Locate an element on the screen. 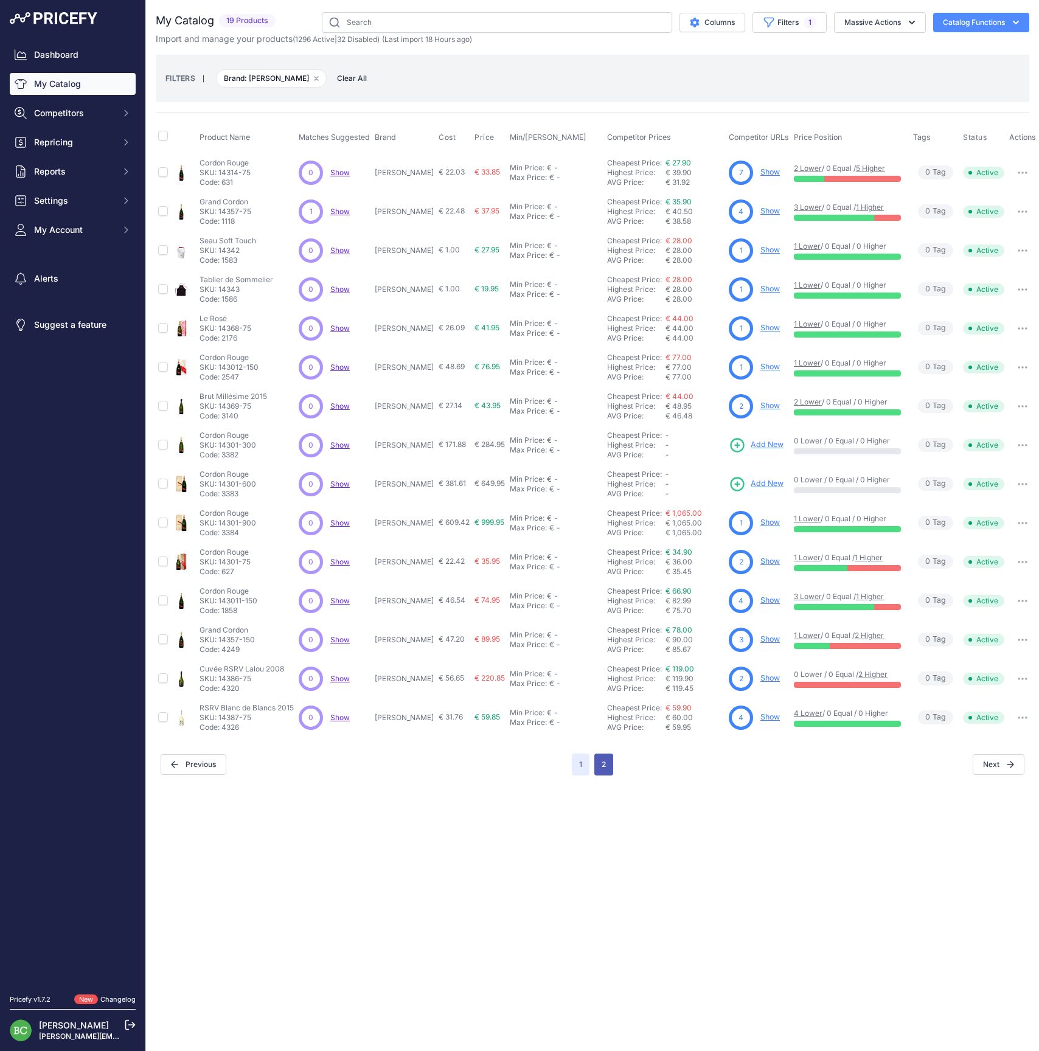  p: SKU: 14368-75 is located at coordinates (225, 328).